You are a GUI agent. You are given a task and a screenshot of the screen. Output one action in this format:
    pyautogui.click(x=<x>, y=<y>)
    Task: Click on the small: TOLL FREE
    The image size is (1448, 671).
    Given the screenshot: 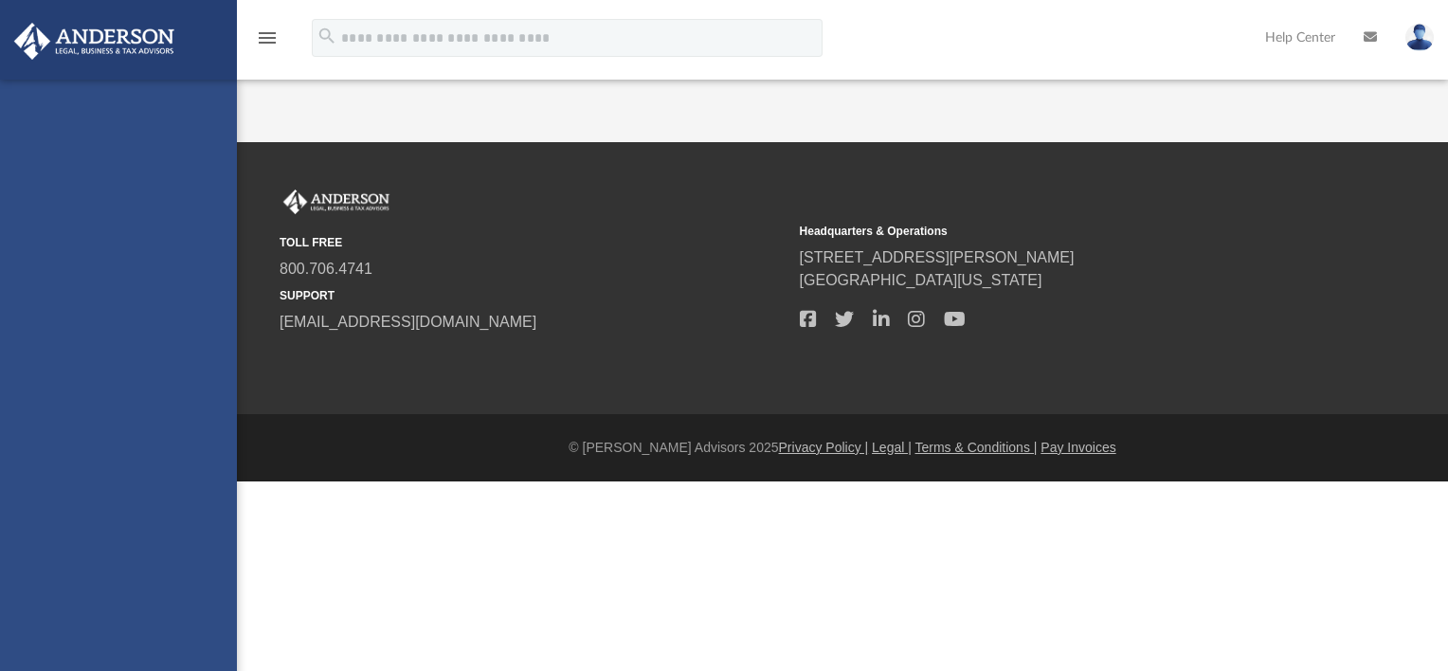 What is the action you would take?
    pyautogui.click(x=533, y=243)
    